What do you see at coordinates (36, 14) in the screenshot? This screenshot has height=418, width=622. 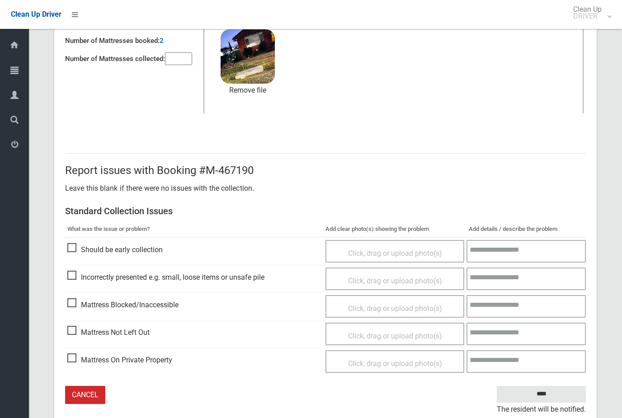 I see `span: Clean Up Driver` at bounding box center [36, 14].